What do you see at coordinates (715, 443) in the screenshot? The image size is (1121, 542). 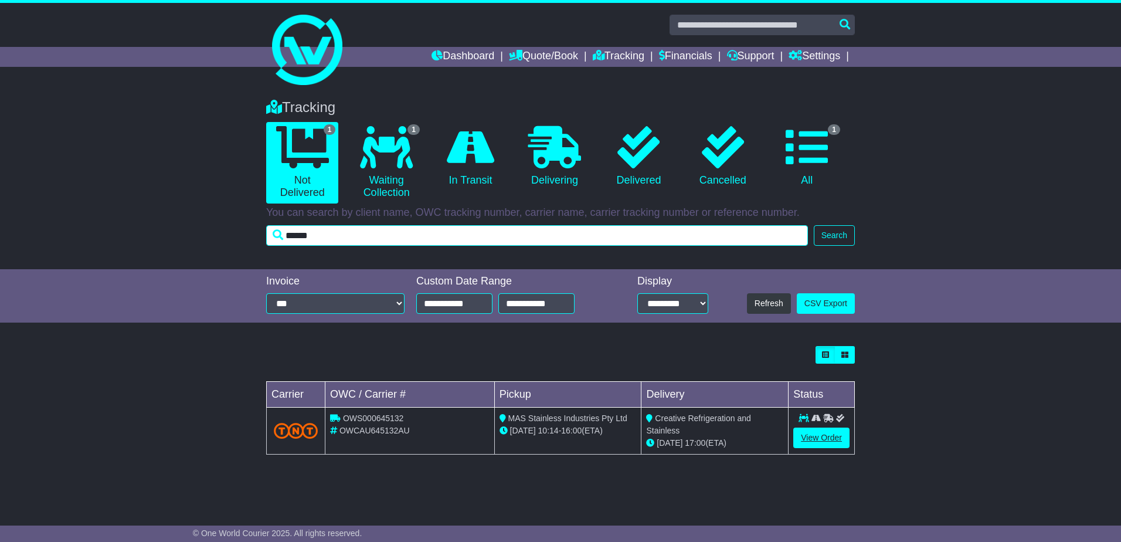 I see `div: (ETA)` at bounding box center [715, 443].